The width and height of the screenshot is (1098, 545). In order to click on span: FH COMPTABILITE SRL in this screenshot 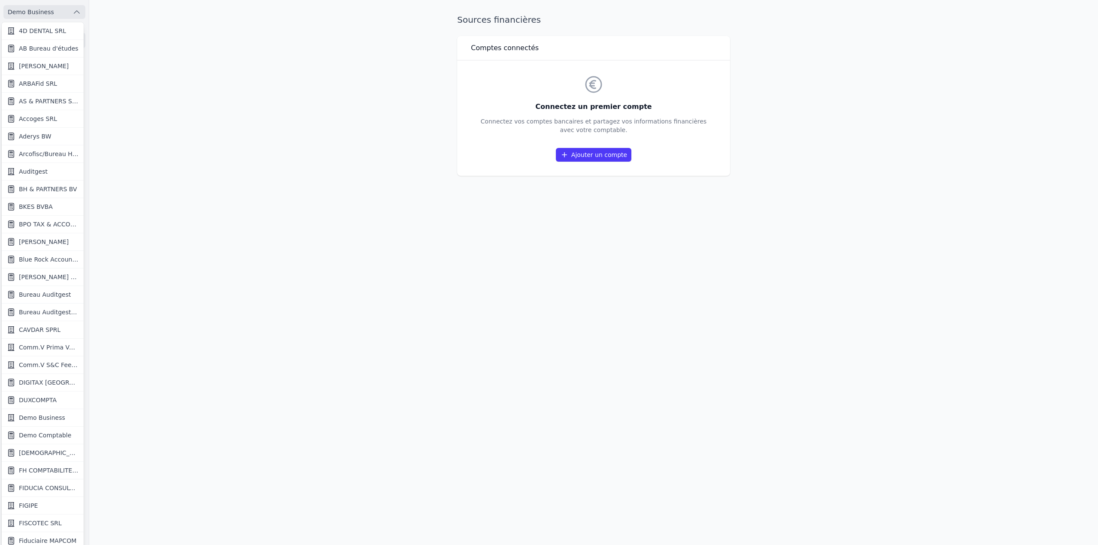, I will do `click(48, 471)`.